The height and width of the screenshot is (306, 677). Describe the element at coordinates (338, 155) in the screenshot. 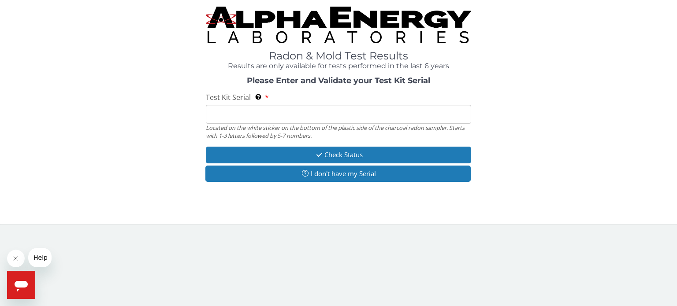

I see `button: Check Status` at that location.